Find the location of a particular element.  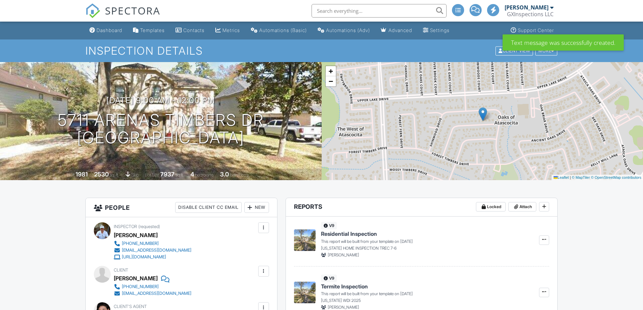

img: The Best Home Inspection Software - Spectora is located at coordinates (93, 11).